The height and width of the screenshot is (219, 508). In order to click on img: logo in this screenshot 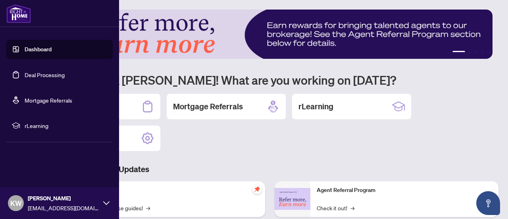, I will do `click(19, 13)`.